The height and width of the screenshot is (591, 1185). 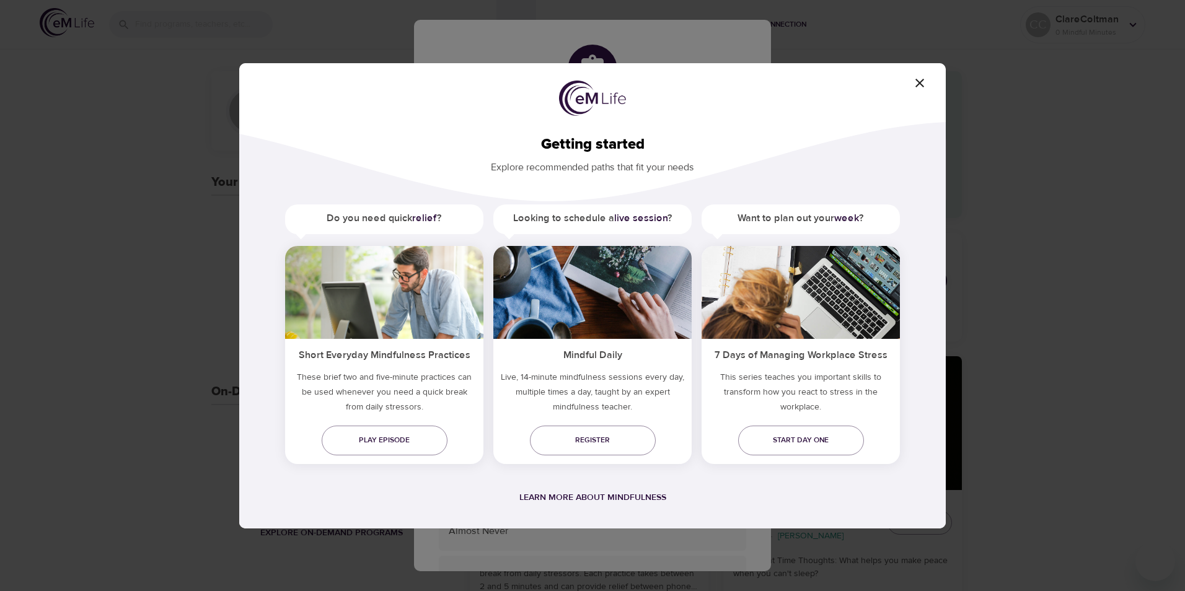 I want to click on span: Register, so click(x=593, y=440).